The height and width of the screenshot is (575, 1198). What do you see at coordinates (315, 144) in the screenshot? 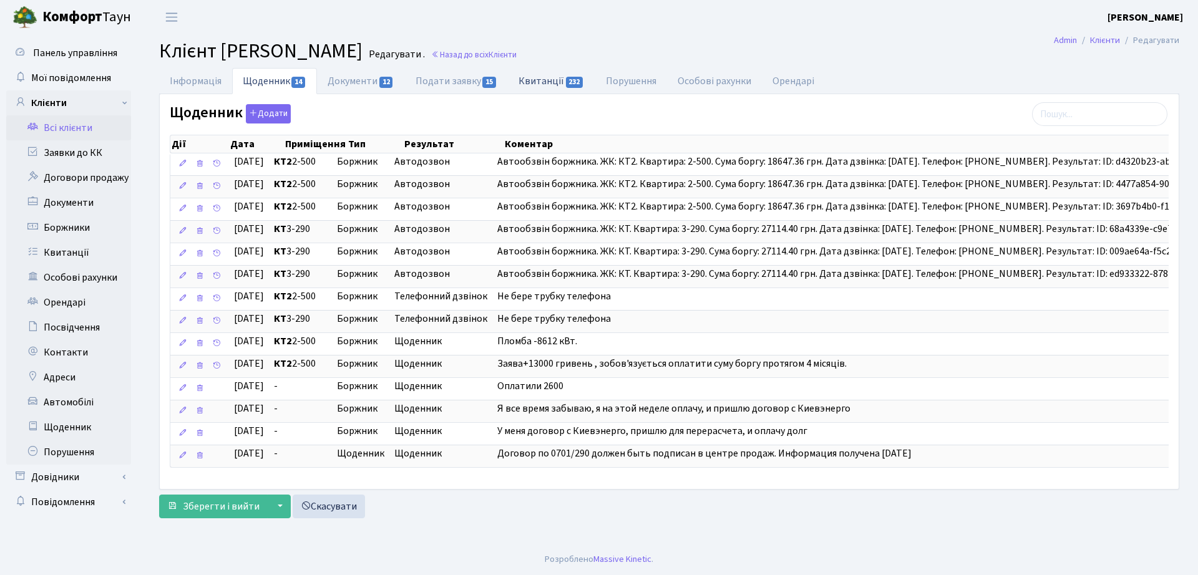
I see `th: Приміщення` at bounding box center [315, 144].